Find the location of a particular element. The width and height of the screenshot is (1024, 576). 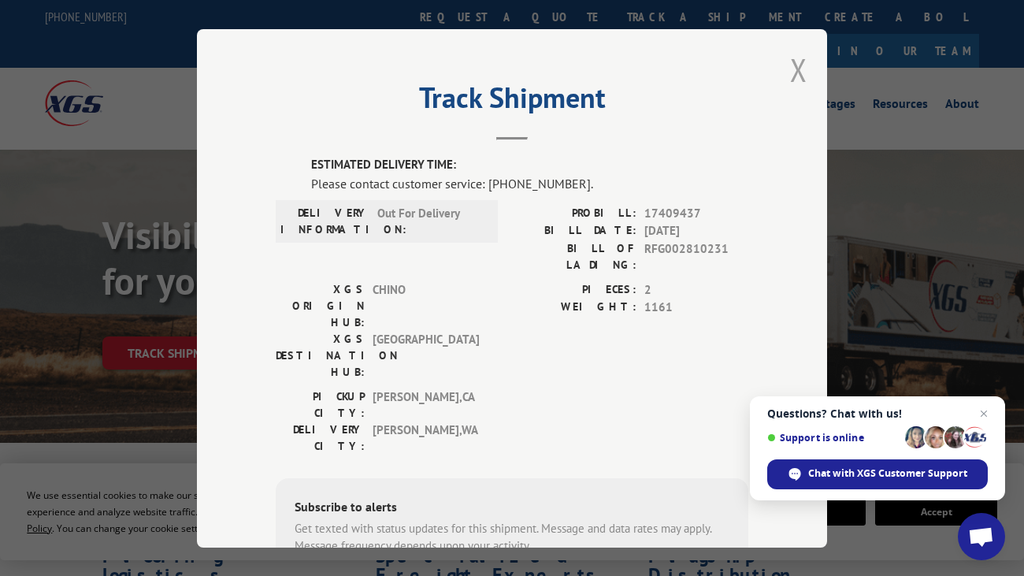

span: Out For Delivery is located at coordinates (430, 221).